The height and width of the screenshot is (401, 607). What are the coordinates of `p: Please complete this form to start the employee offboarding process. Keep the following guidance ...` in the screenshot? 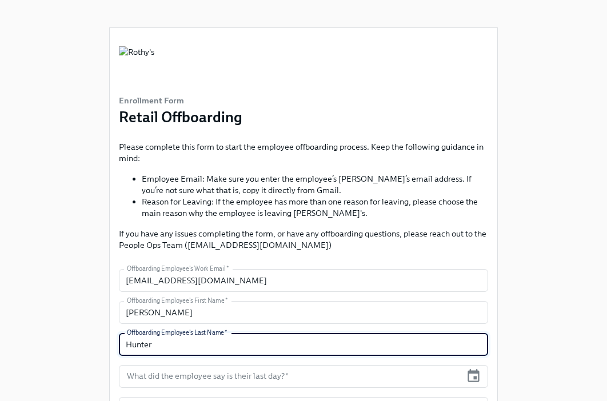 It's located at (303, 153).